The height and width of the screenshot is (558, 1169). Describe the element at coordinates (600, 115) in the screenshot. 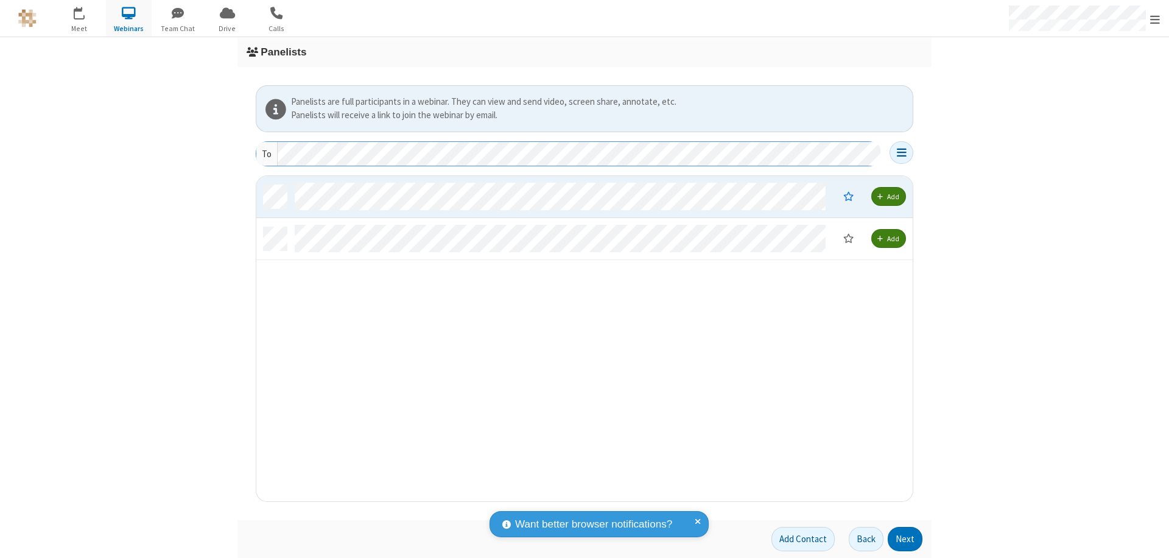

I see `div: Panelists will receive a link to join the webinar by email.` at that location.